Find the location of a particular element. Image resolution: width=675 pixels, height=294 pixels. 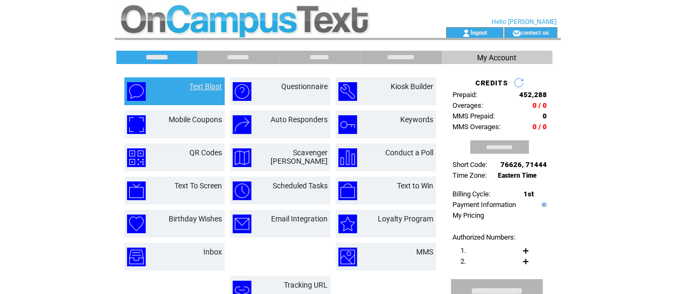

a: Loyalty Program is located at coordinates (405, 219).